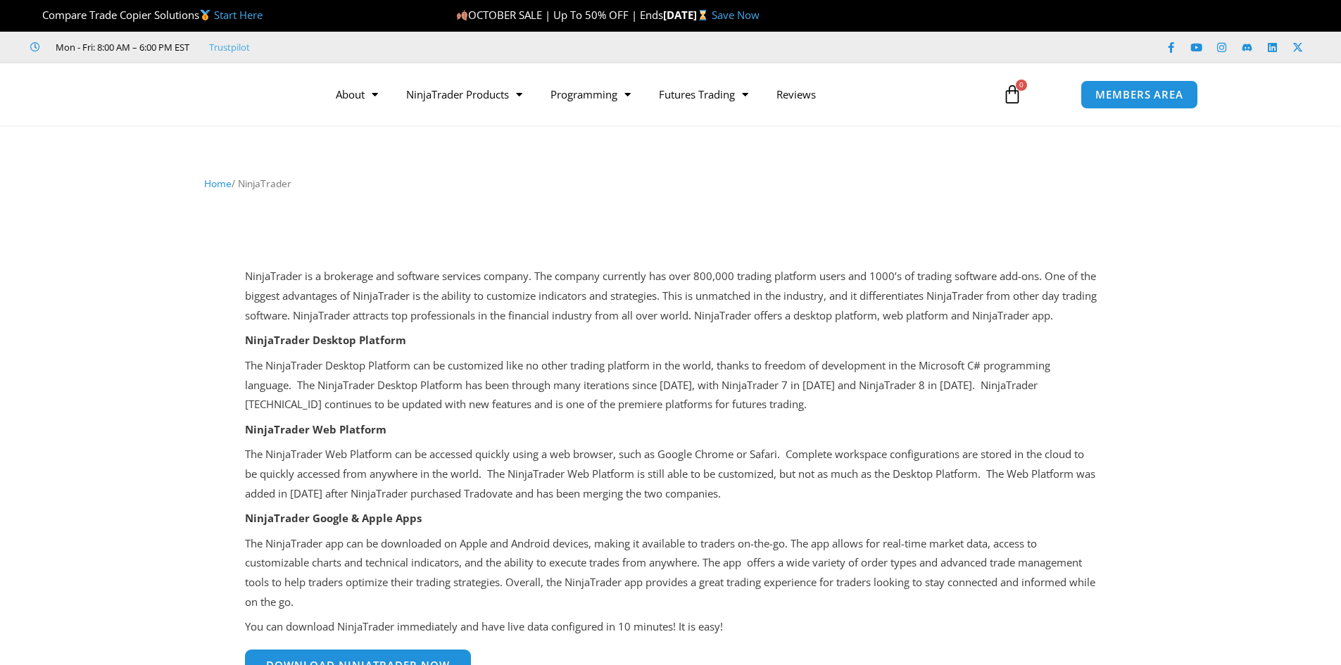 Image resolution: width=1341 pixels, height=665 pixels. I want to click on a: Programming, so click(591, 94).